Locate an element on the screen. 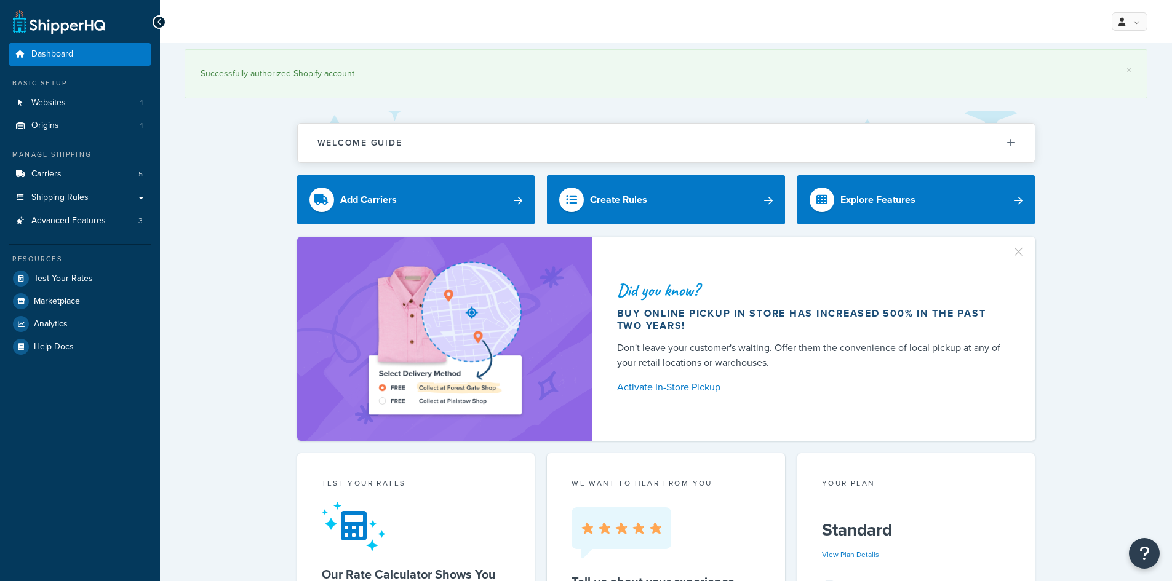  span: Origins is located at coordinates (45, 125).